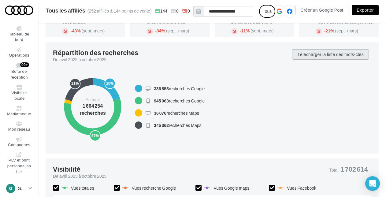 This screenshot has height=197, width=386. Describe the element at coordinates (19, 145) in the screenshot. I see `span: Campagnes` at that location.